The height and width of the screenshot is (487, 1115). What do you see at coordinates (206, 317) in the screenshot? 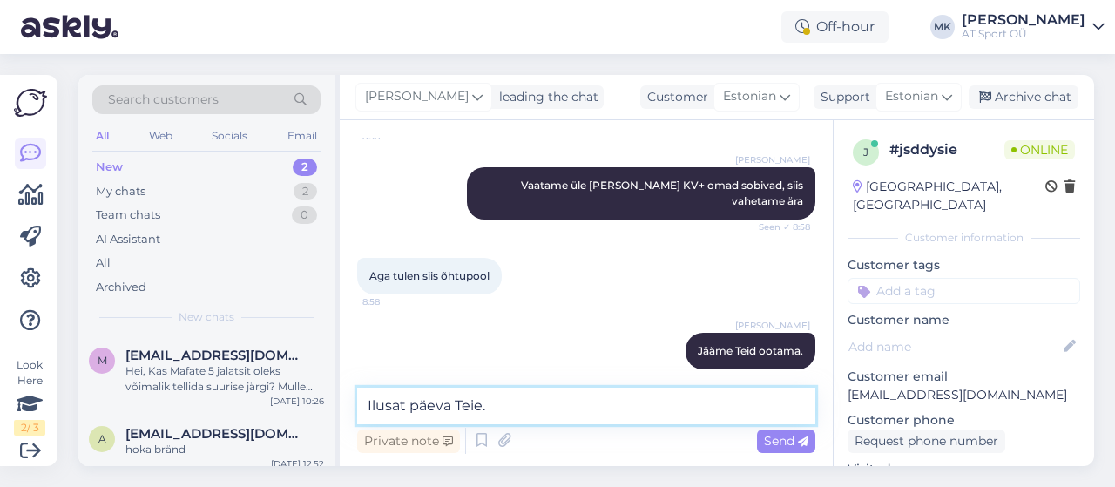
I see `span: New chats` at bounding box center [206, 317].